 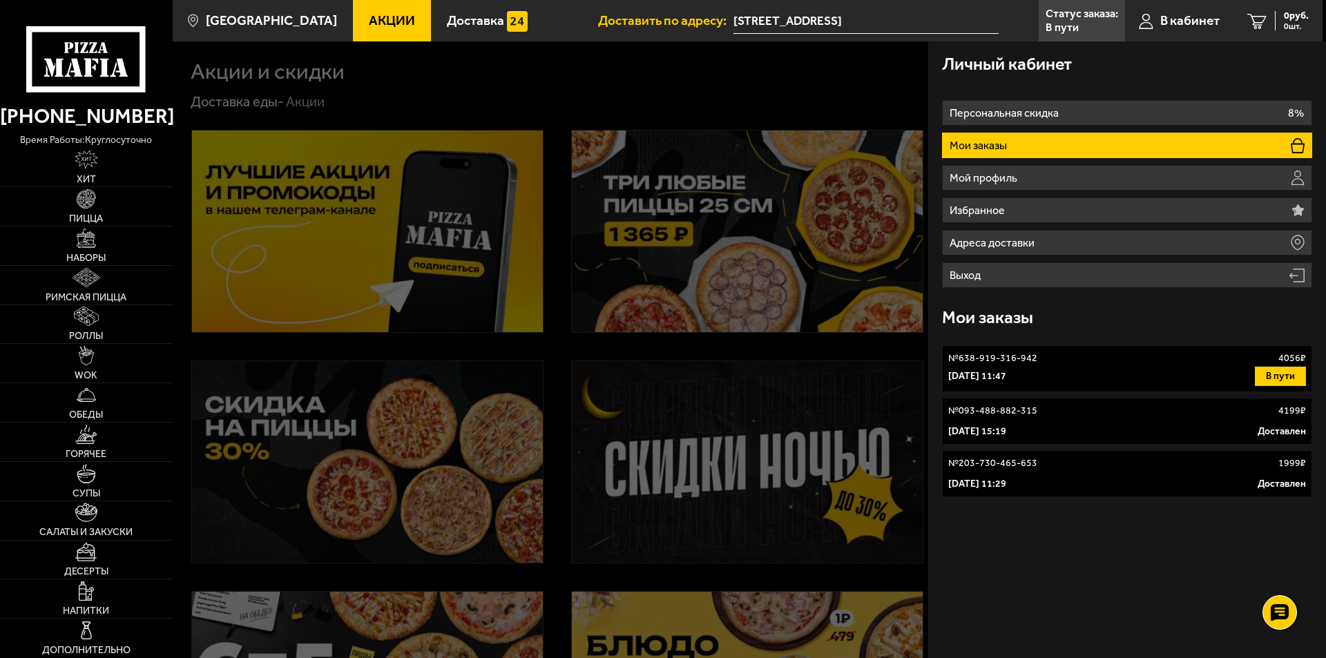 I want to click on span: Акции, so click(x=392, y=20).